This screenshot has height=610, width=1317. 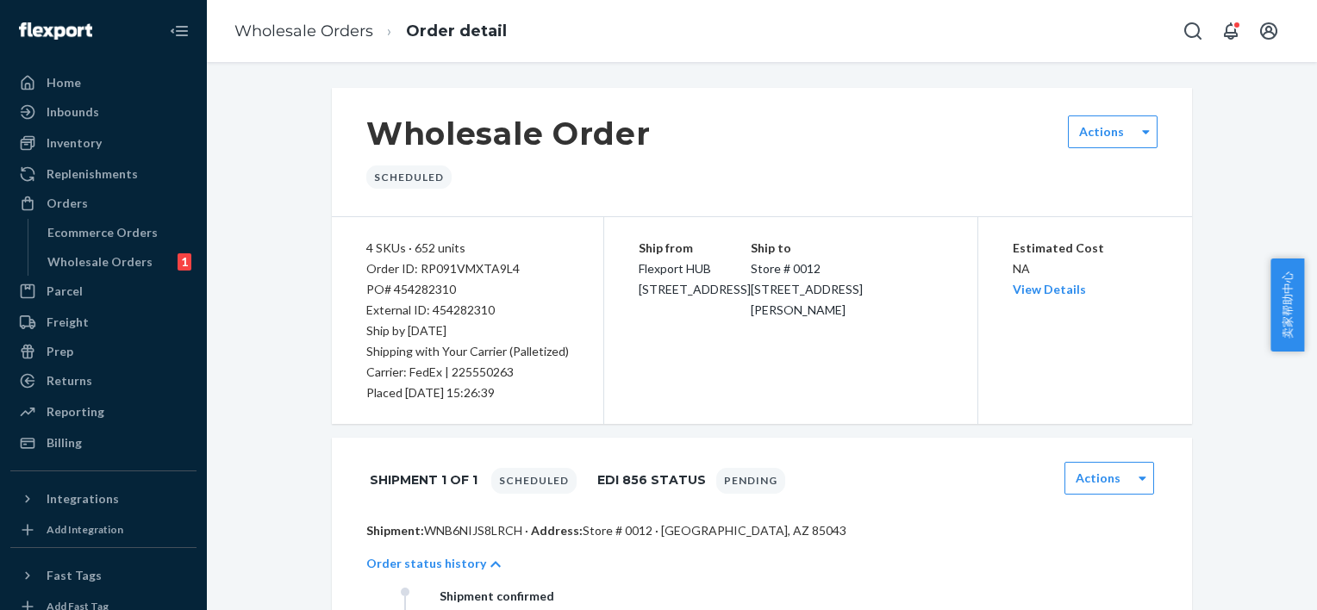 I want to click on div: Replenishments, so click(x=92, y=174).